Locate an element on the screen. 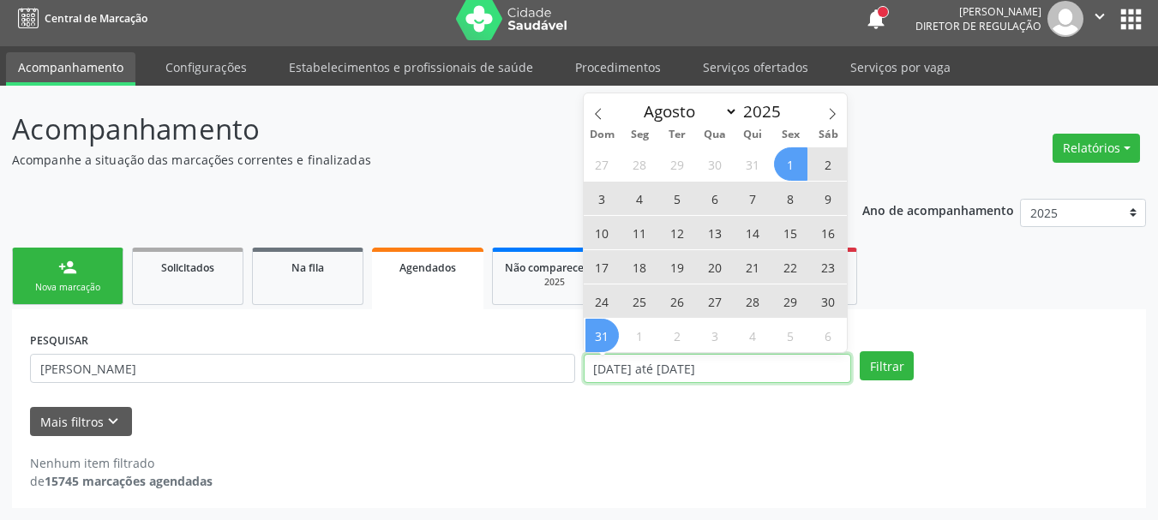  span: Agosto 11, 2025 is located at coordinates (639, 232).